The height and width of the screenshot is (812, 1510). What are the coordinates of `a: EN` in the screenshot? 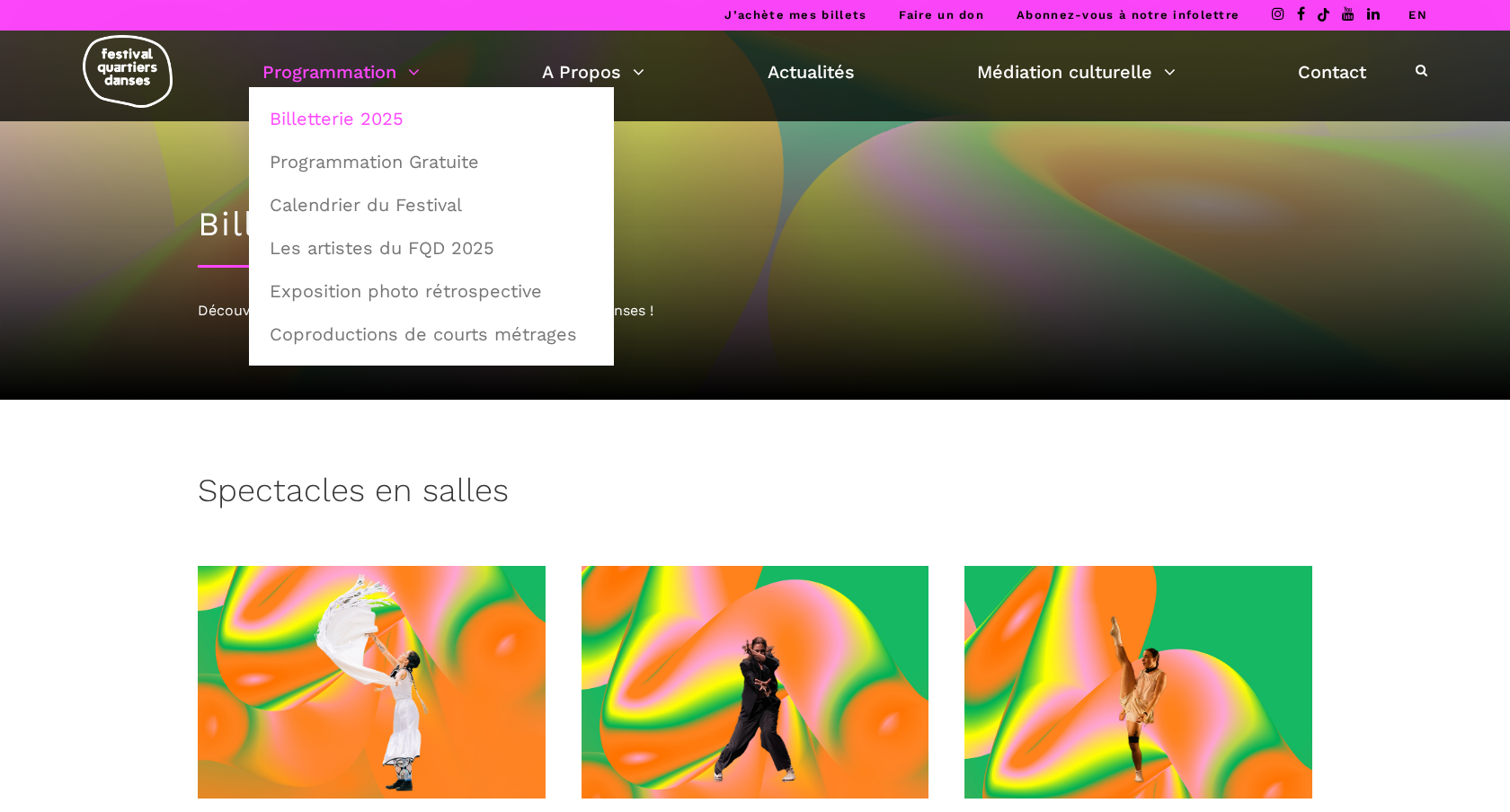 It's located at (1417, 15).